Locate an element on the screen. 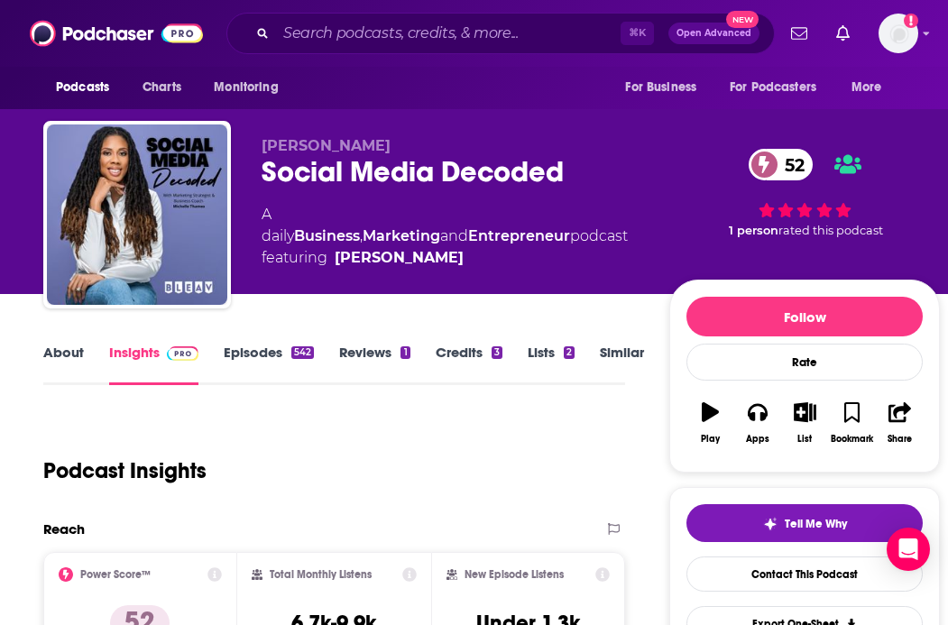 The image size is (948, 625). img: User Profile is located at coordinates (898, 33).